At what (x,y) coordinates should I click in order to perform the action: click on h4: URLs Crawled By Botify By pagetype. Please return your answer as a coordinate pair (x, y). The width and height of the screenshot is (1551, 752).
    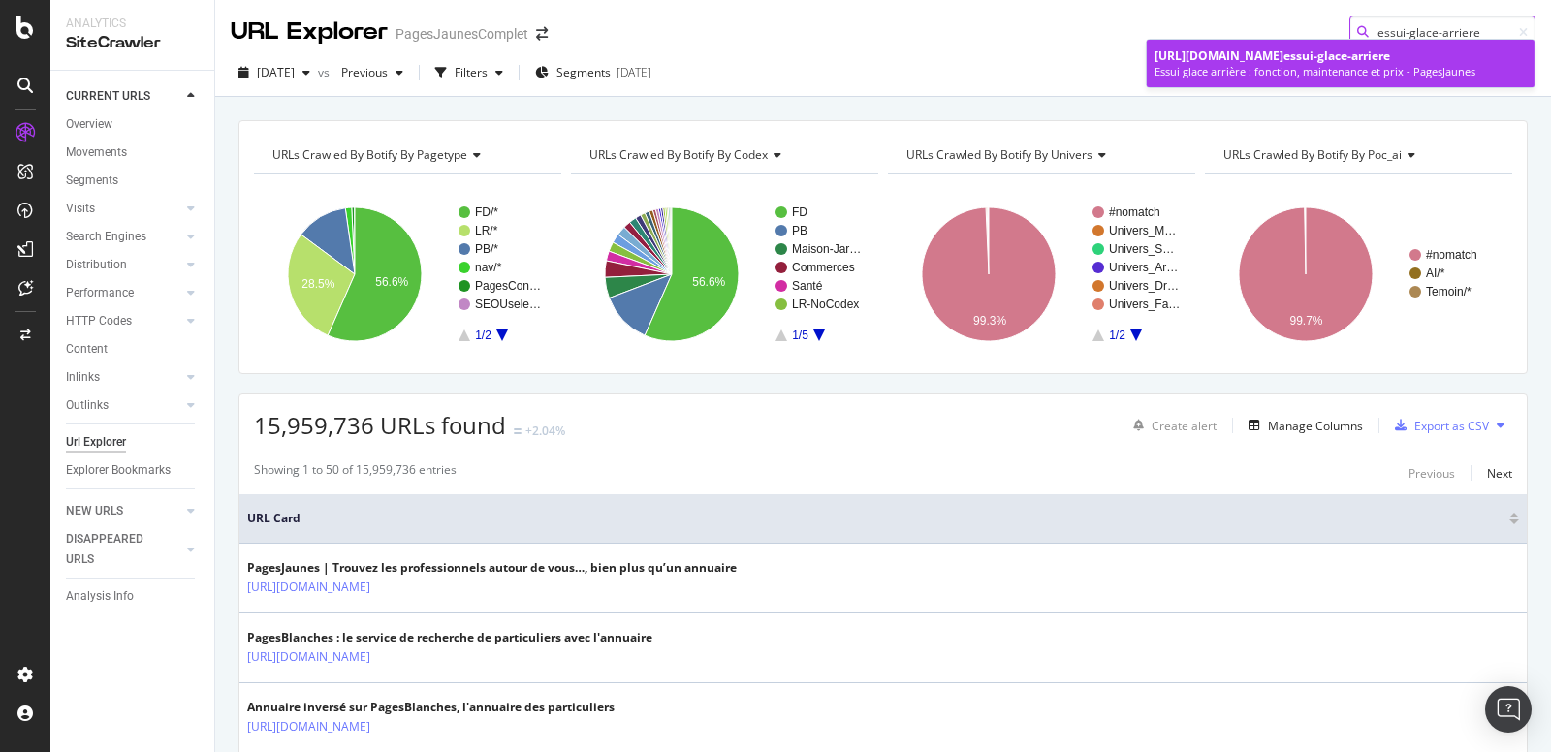
    Looking at the image, I should click on (406, 155).